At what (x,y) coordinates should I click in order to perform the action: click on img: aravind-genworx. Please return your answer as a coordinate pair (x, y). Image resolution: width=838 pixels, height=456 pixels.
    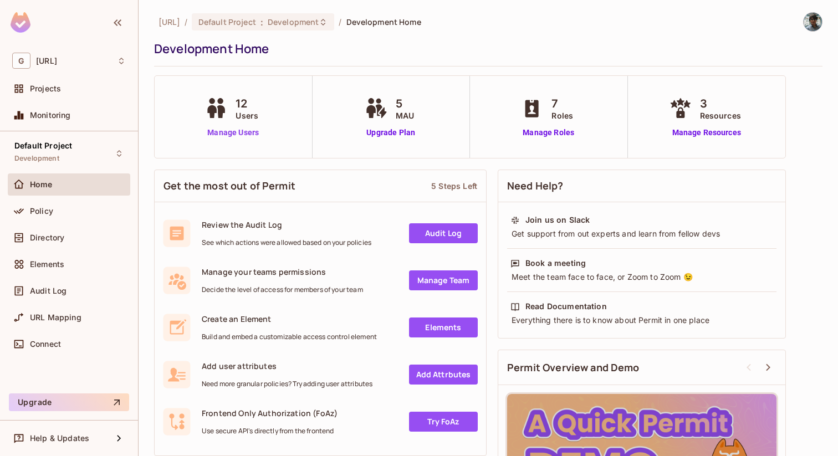
    Looking at the image, I should click on (813, 22).